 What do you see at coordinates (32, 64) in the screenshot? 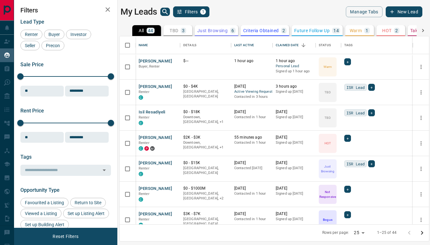
I see `span: Sale Price` at bounding box center [32, 64].